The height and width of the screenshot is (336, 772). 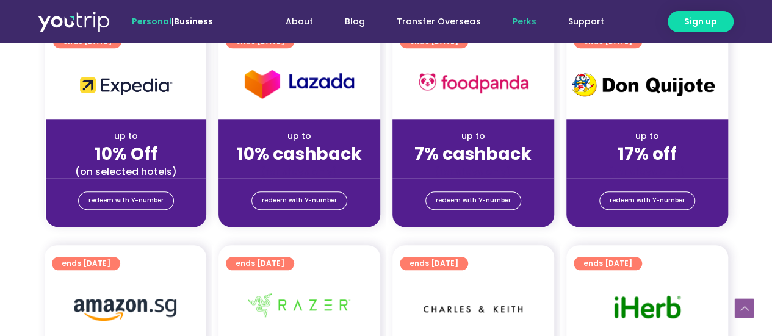 What do you see at coordinates (299, 21) in the screenshot?
I see `a: About` at bounding box center [299, 21].